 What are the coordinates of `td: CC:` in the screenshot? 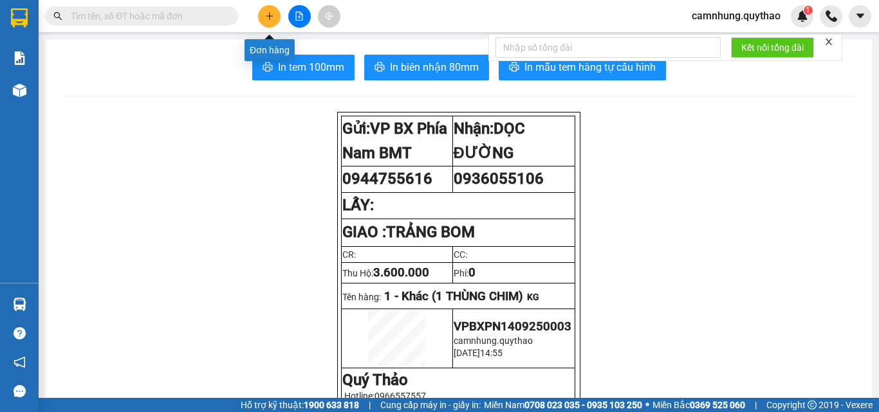 It's located at (513, 254).